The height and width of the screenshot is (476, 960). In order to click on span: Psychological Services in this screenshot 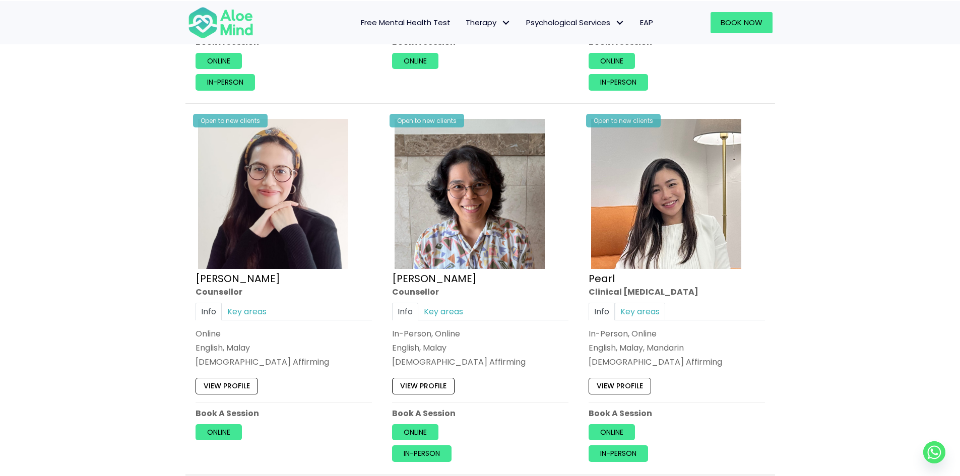, I will do `click(576, 22)`.